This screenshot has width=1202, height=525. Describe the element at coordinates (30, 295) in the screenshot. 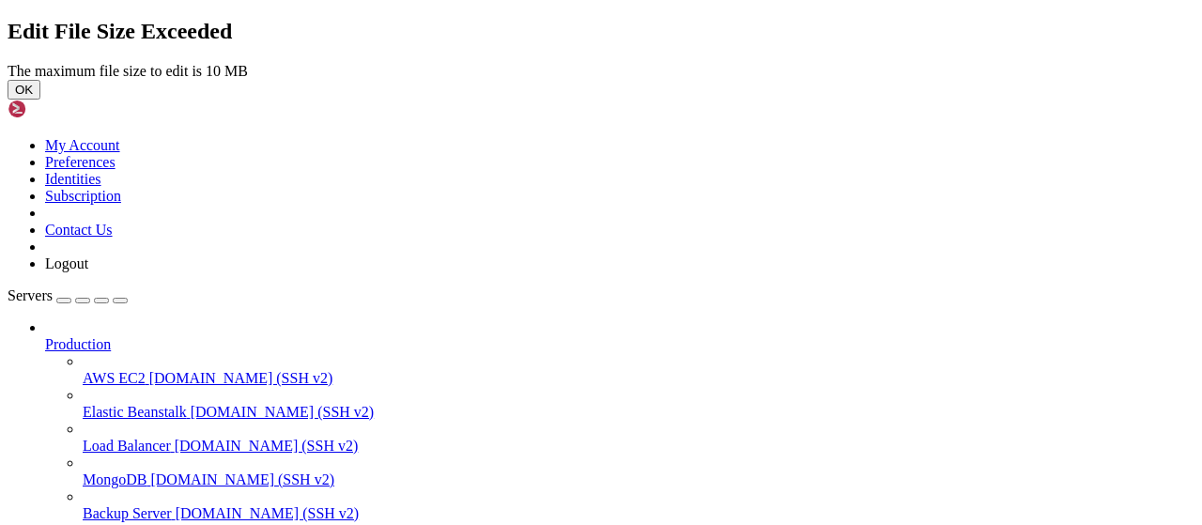

I see `span: Servers` at that location.